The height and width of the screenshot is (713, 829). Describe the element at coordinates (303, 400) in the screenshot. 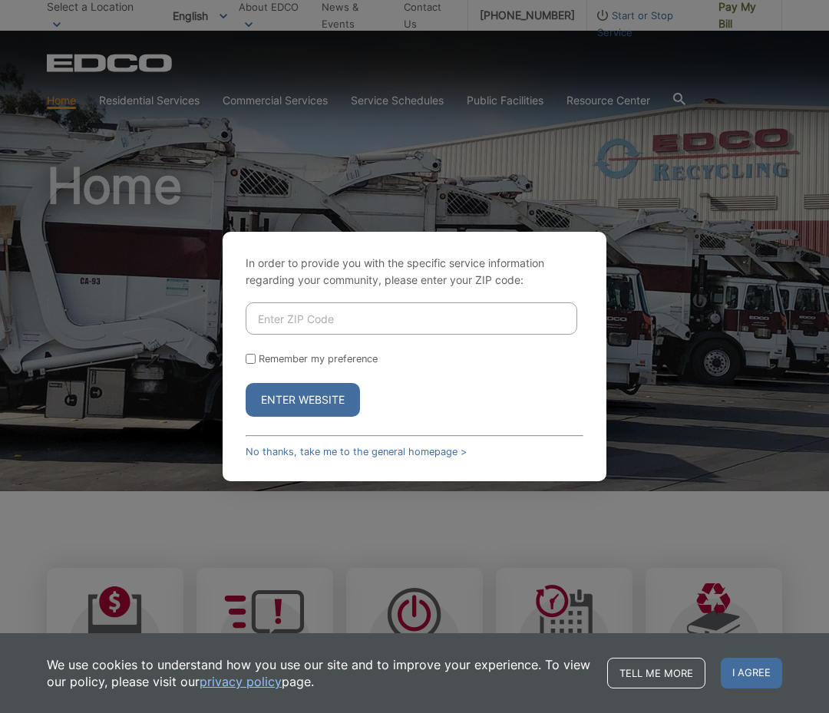

I see `button: Enter Website` at that location.